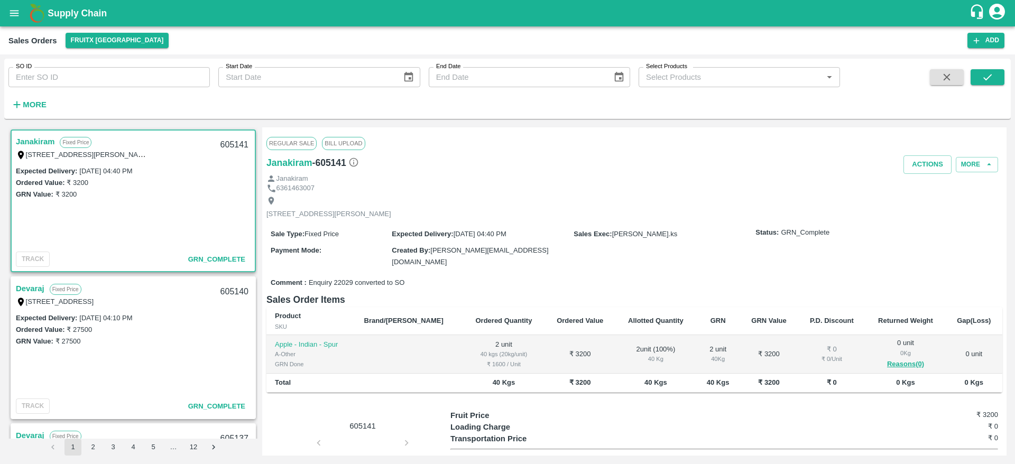 The width and height of the screenshot is (1015, 464). What do you see at coordinates (978, 13) in the screenshot?
I see `div: customer-support` at bounding box center [978, 13].